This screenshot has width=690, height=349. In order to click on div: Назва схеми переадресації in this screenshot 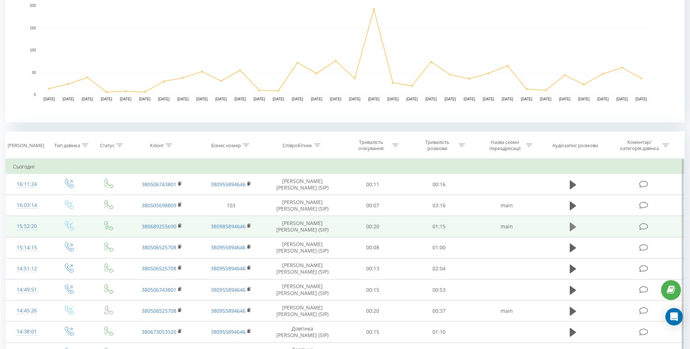, I will do `click(504, 145)`.